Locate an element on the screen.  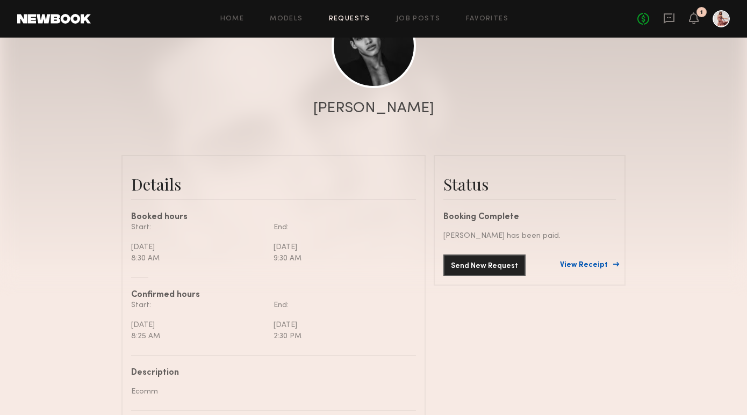
a: Requests is located at coordinates (349, 19).